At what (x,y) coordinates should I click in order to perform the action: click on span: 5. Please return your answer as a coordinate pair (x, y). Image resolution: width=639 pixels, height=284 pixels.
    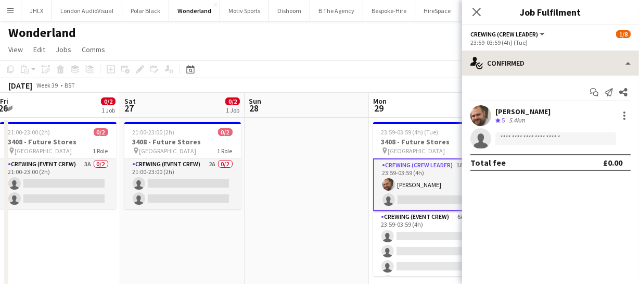
    Looking at the image, I should click on (504, 120).